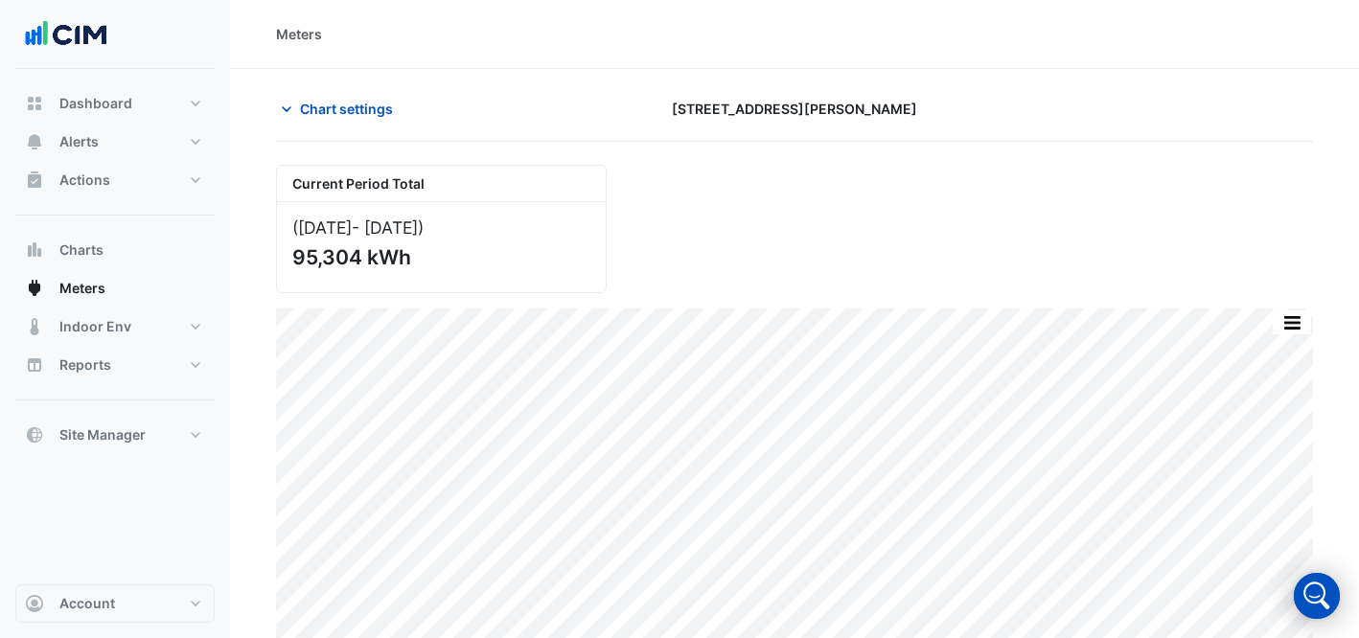 The image size is (1359, 638). What do you see at coordinates (81, 250) in the screenshot?
I see `span: Charts` at bounding box center [81, 250].